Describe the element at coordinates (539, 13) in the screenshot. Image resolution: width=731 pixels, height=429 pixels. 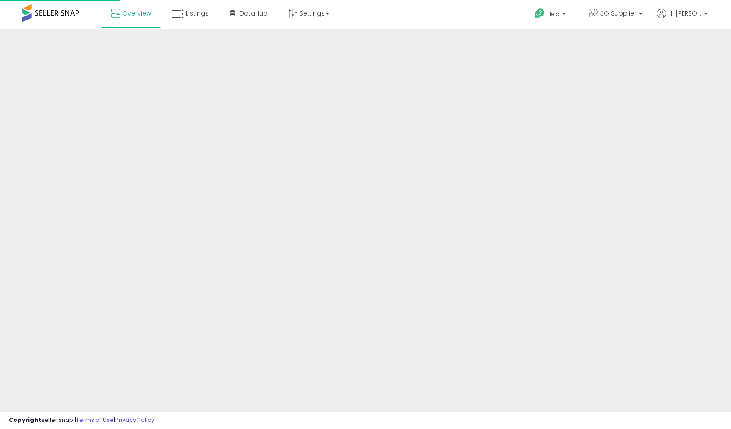
I see `i: Get Help` at that location.